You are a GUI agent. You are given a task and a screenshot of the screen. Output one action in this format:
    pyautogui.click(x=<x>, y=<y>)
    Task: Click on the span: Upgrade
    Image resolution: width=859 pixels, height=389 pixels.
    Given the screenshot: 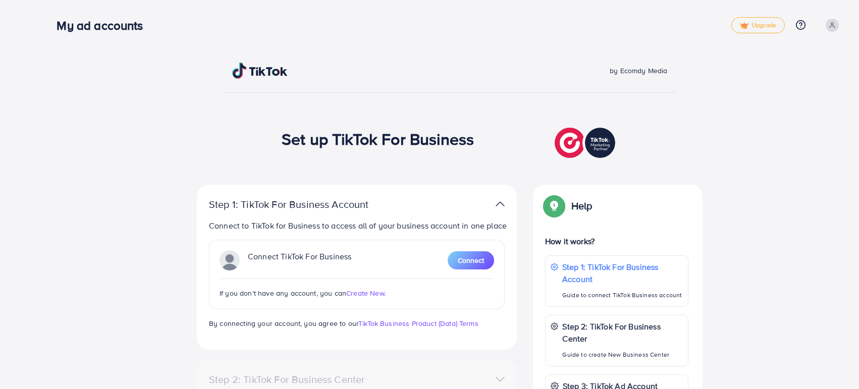 What is the action you would take?
    pyautogui.click(x=758, y=25)
    